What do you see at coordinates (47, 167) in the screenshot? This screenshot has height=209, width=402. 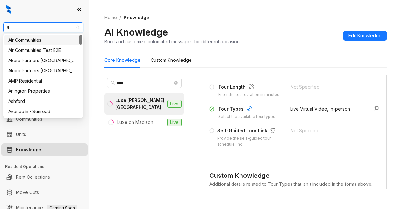 I see `h3: Resident Operations` at bounding box center [47, 167].